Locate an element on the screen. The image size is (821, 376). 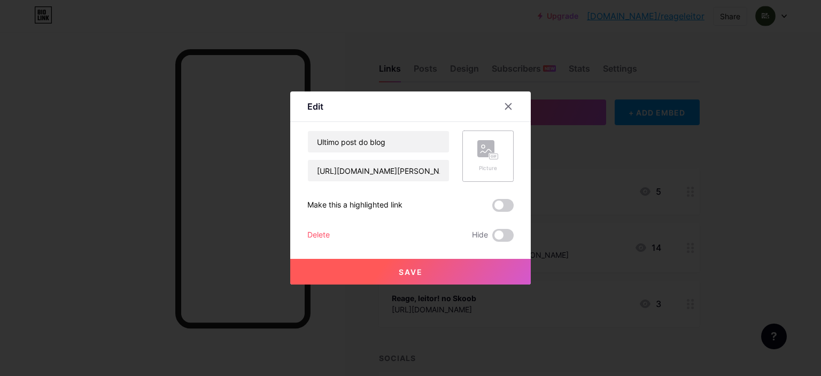
span: Save is located at coordinates (410, 272).